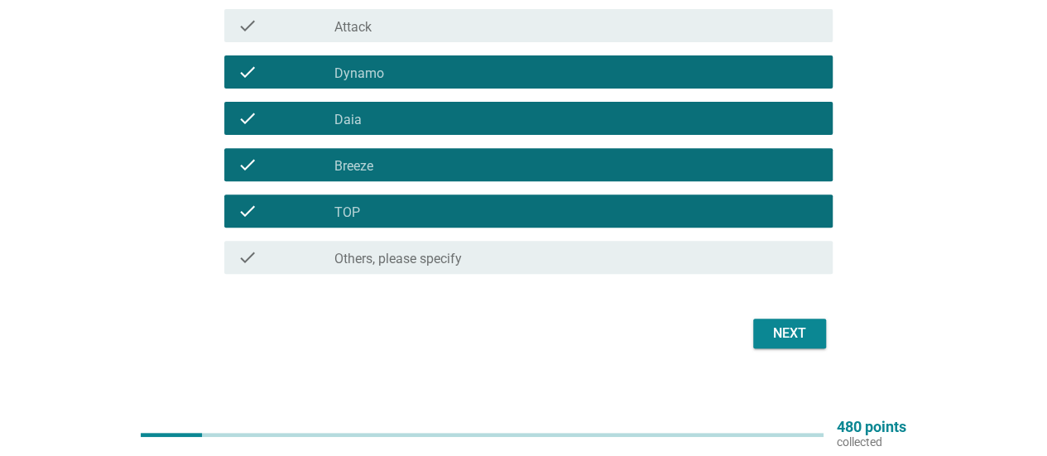 Image resolution: width=1047 pixels, height=456 pixels. What do you see at coordinates (790, 334) in the screenshot?
I see `button: Next` at bounding box center [790, 334].